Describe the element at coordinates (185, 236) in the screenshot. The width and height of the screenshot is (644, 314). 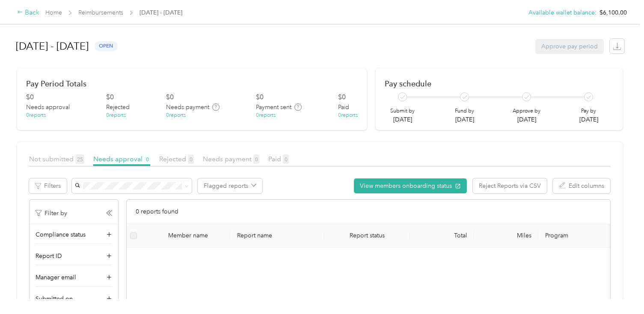
I see `th: Member name` at that location.